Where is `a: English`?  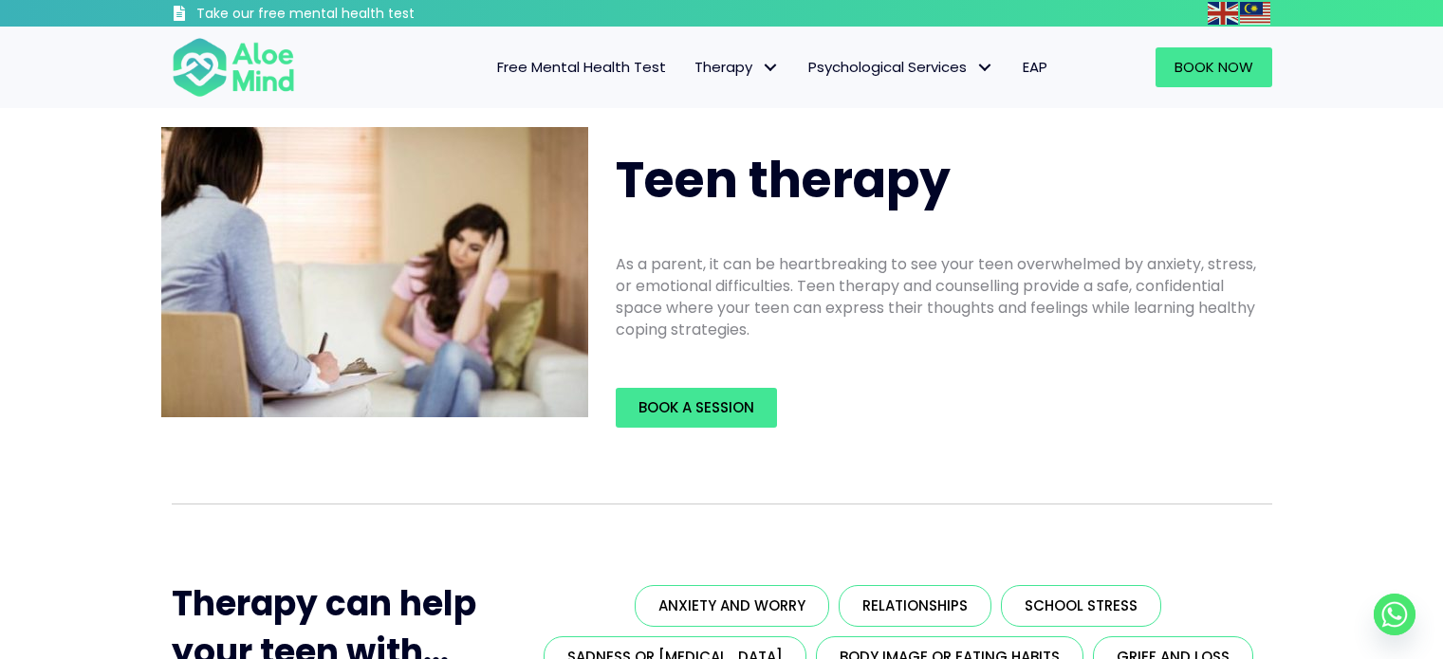
a: English is located at coordinates (1224, 12).